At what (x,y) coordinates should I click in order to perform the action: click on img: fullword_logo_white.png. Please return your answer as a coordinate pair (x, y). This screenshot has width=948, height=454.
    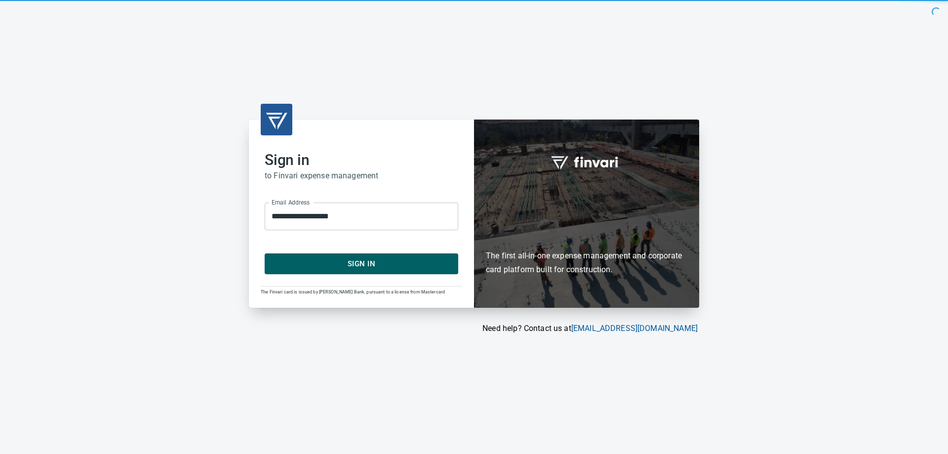
    Looking at the image, I should click on (586, 162).